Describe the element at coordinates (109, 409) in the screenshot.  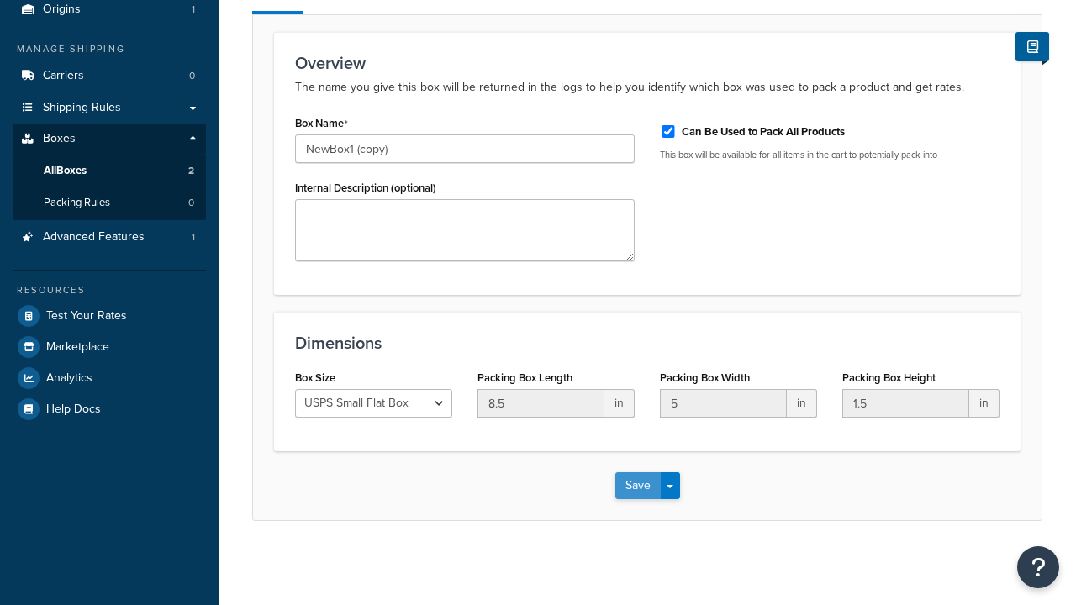
I see `a: Help Docs` at that location.